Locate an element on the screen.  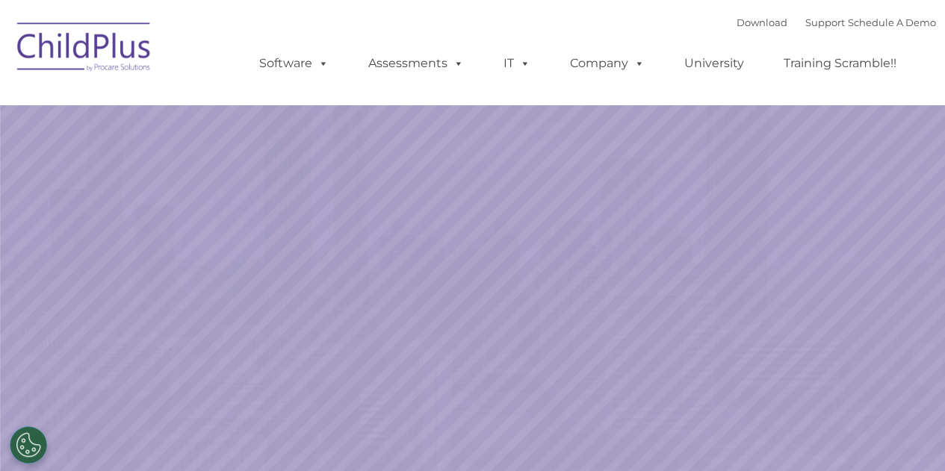
a: Company is located at coordinates (607, 63).